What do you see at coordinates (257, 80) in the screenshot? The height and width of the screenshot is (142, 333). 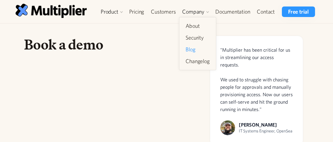 I see `span: "Multiplier has been critical for us in streamlining our access requests. We used to struggle wit...` at bounding box center [257, 80].